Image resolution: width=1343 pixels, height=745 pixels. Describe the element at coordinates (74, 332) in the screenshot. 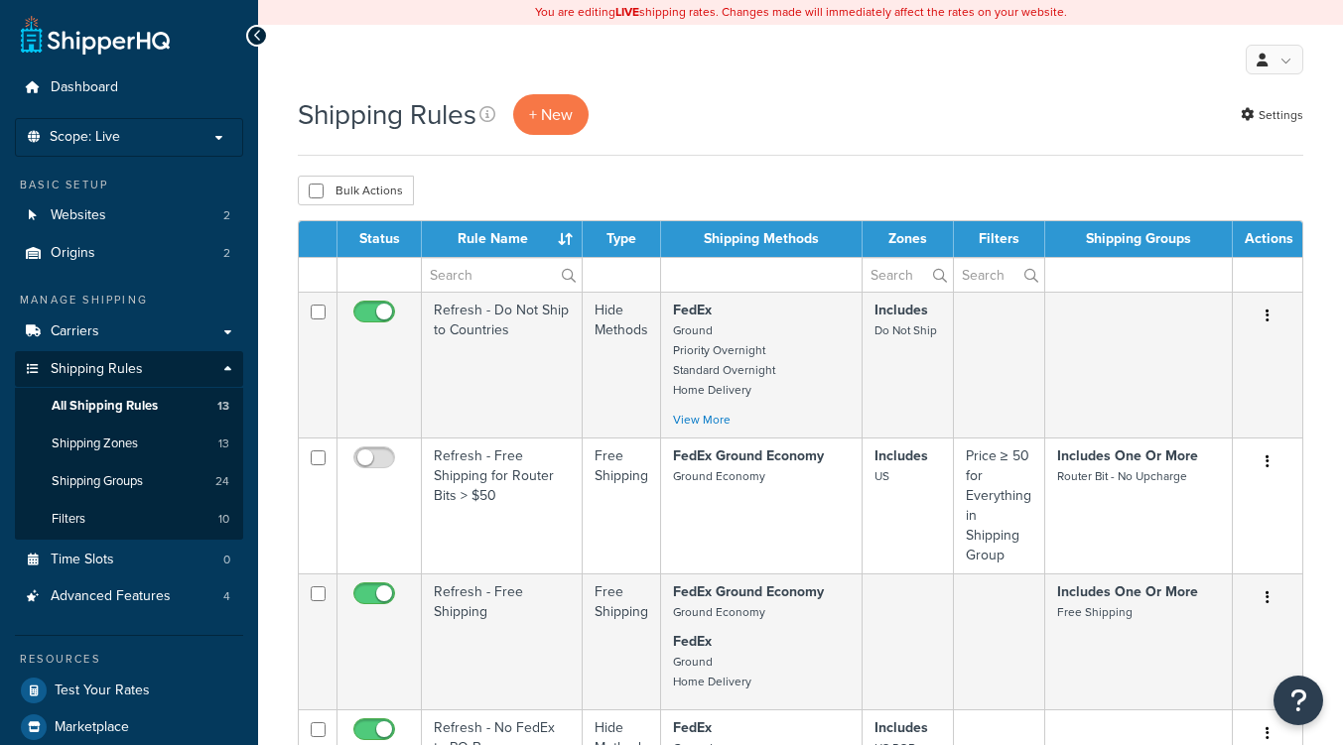

I see `span: Carriers` at that location.